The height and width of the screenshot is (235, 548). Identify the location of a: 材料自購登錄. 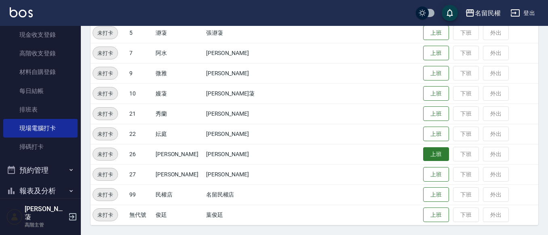
(40, 72).